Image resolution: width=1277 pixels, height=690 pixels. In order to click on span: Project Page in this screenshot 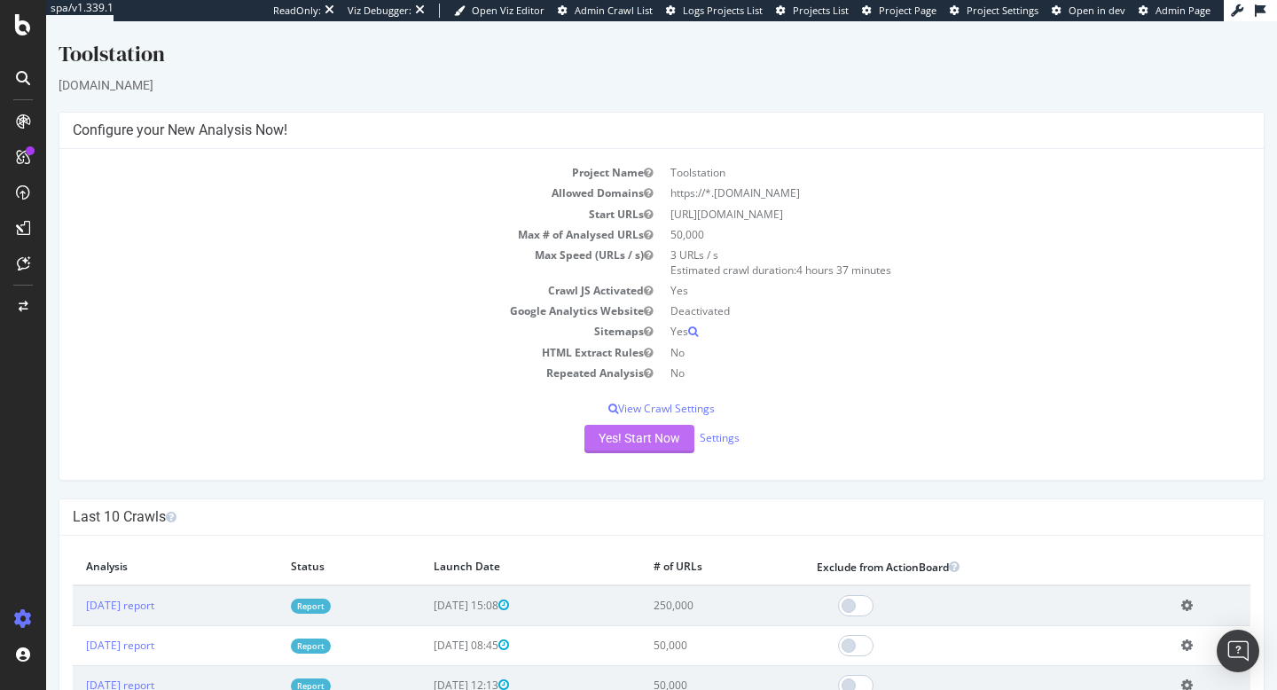, I will do `click(907, 10)`.